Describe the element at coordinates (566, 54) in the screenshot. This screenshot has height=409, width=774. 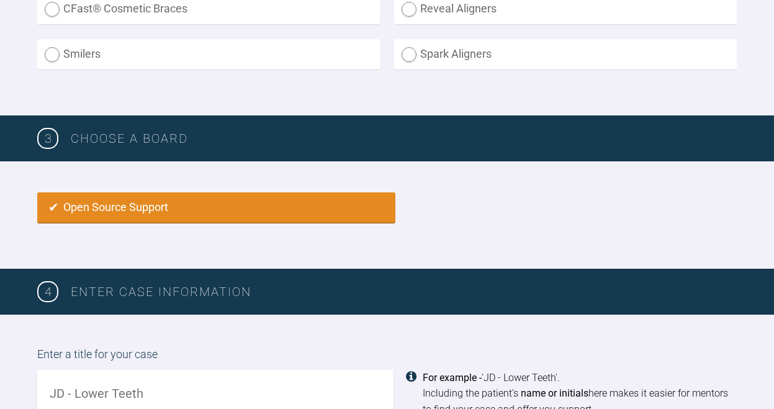
I see `label: Spark Aligners` at that location.